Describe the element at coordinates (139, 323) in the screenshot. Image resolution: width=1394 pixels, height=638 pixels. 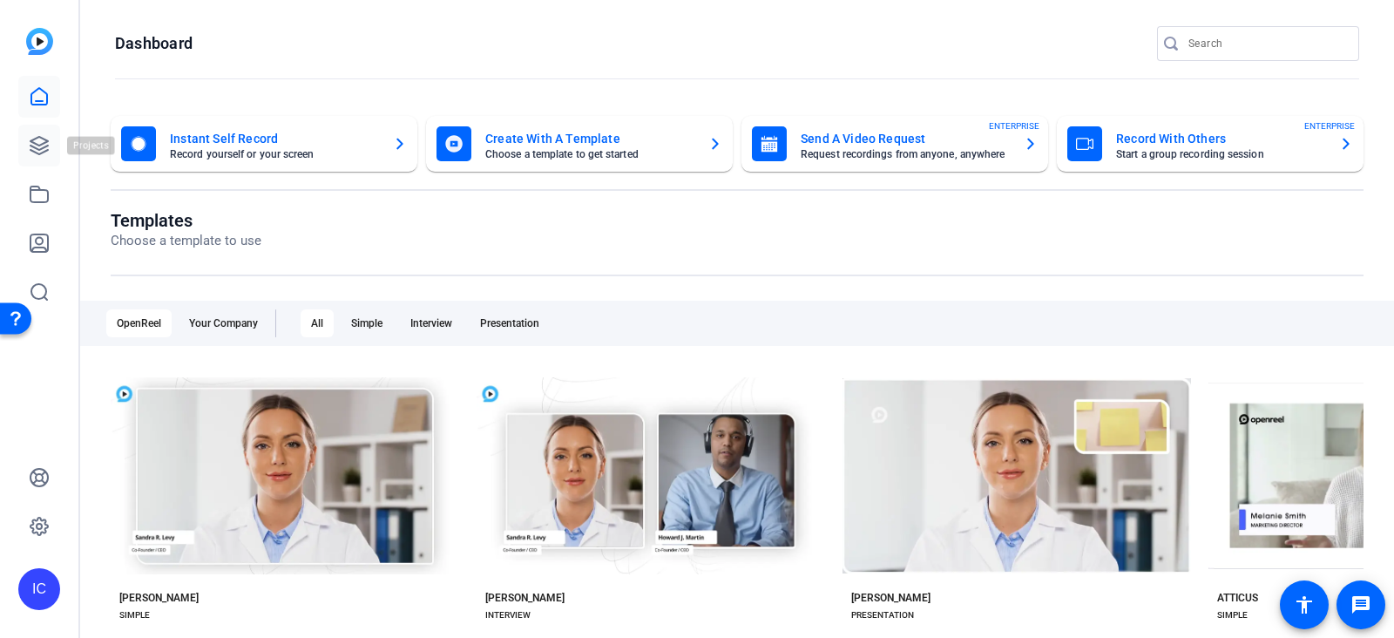
I see `div: OpenReel` at that location.